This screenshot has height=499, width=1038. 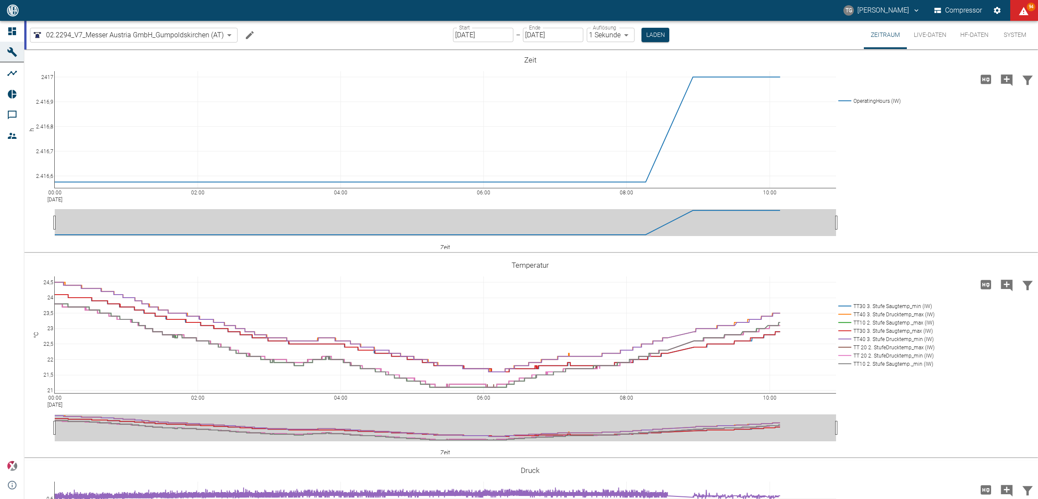 I want to click on label: Auflösung, so click(x=604, y=27).